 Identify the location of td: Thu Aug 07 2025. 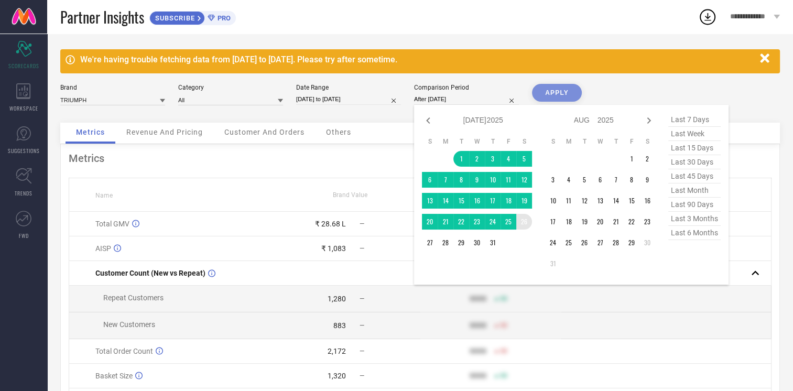
(616, 180).